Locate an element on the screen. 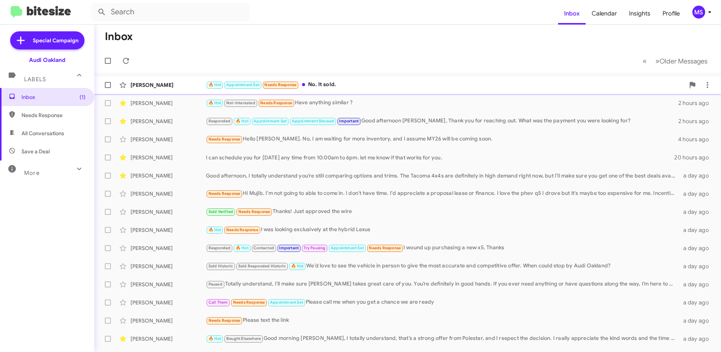  div: Thanks! Just approved the wire is located at coordinates (442, 211).